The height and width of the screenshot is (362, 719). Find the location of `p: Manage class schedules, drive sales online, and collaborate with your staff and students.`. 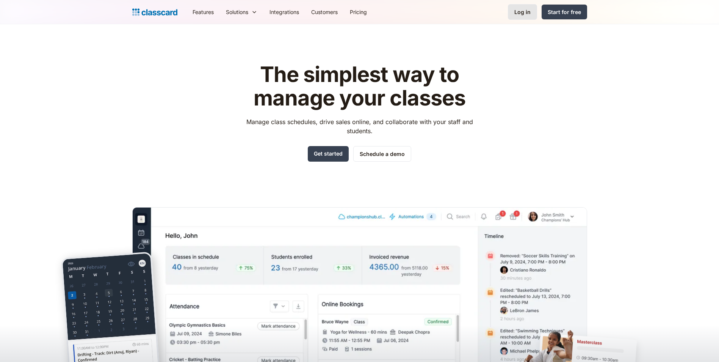

p: Manage class schedules, drive sales online, and collaborate with your staff and students. is located at coordinates (360, 126).